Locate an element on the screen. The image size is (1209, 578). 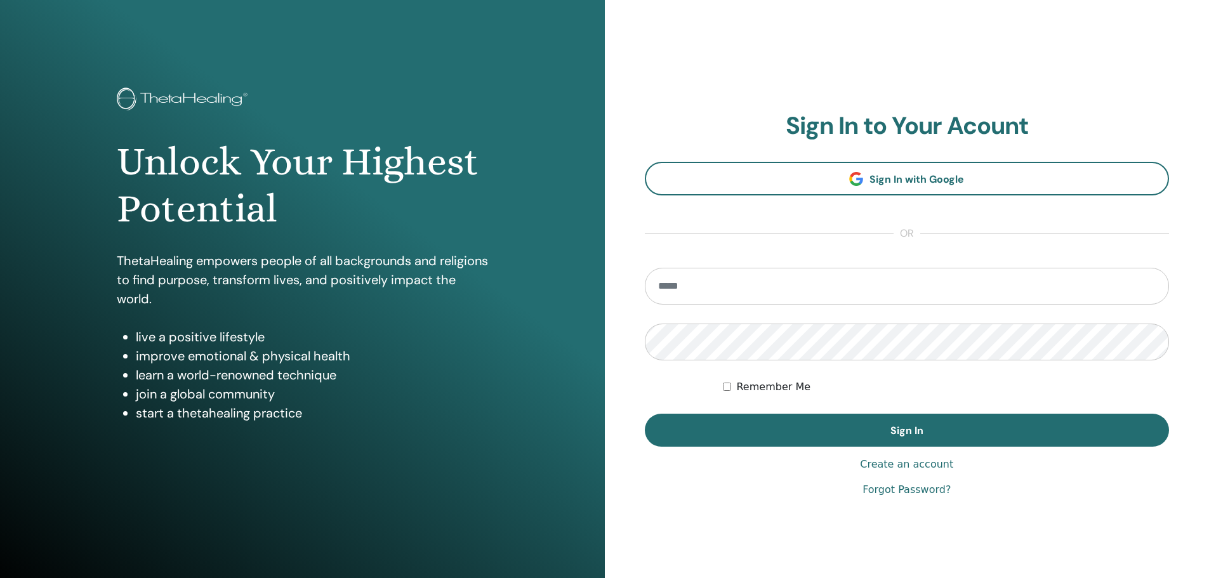
h1: Unlock Your Highest Potential is located at coordinates (302, 185).